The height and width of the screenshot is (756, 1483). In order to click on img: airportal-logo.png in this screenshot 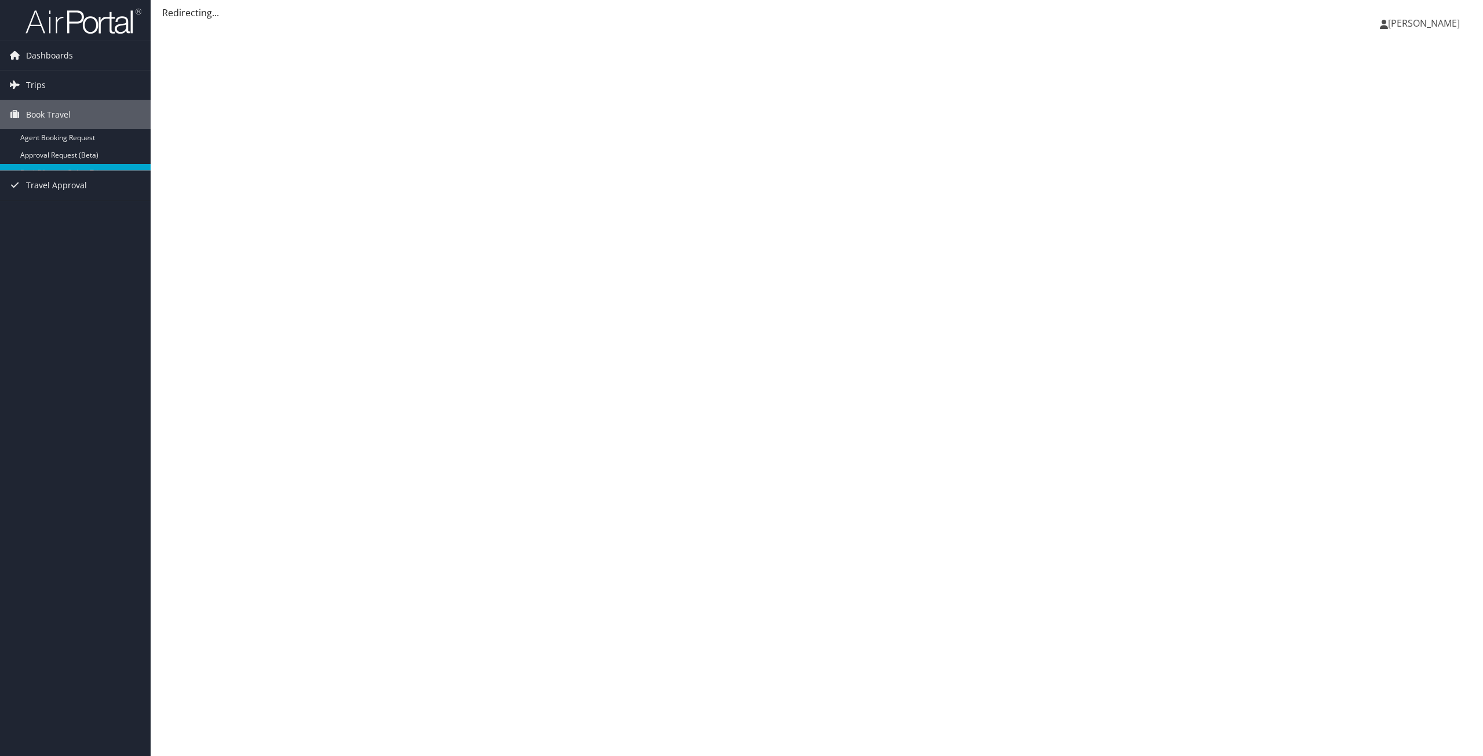, I will do `click(83, 21)`.